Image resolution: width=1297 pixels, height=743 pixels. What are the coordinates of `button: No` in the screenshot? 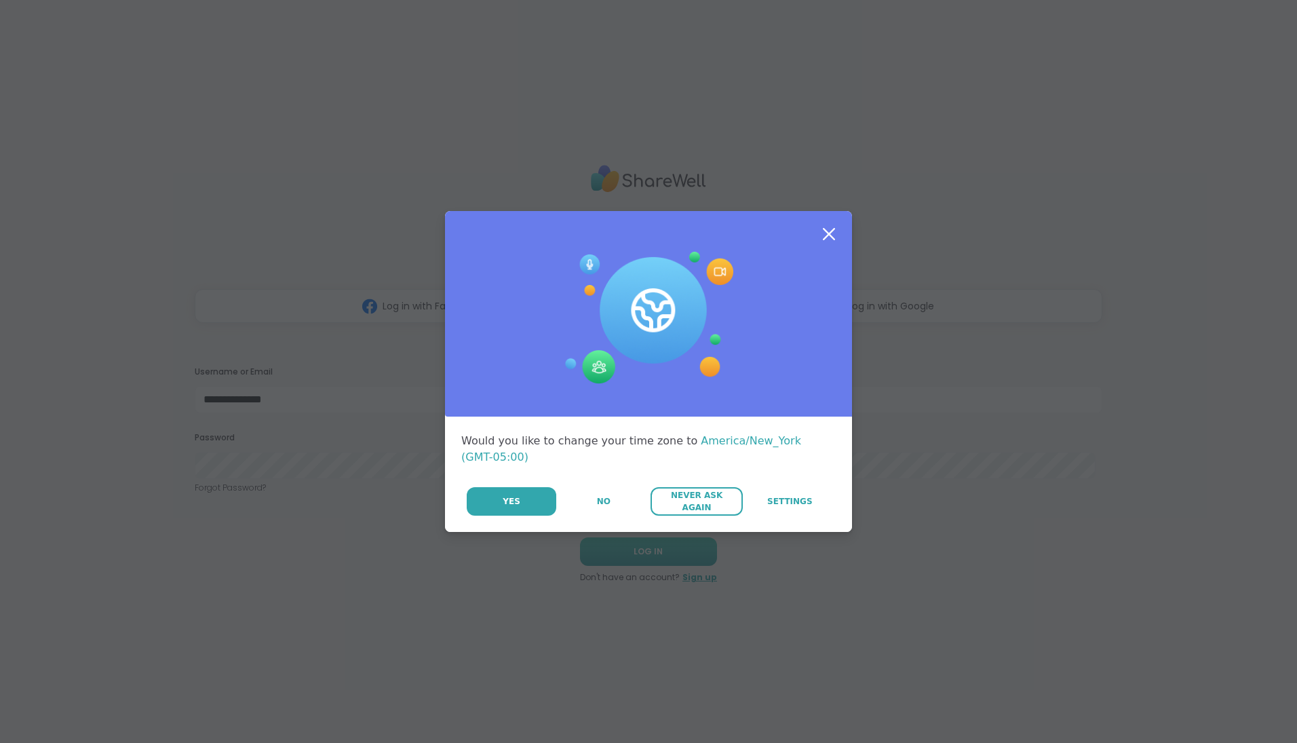 It's located at (603, 501).